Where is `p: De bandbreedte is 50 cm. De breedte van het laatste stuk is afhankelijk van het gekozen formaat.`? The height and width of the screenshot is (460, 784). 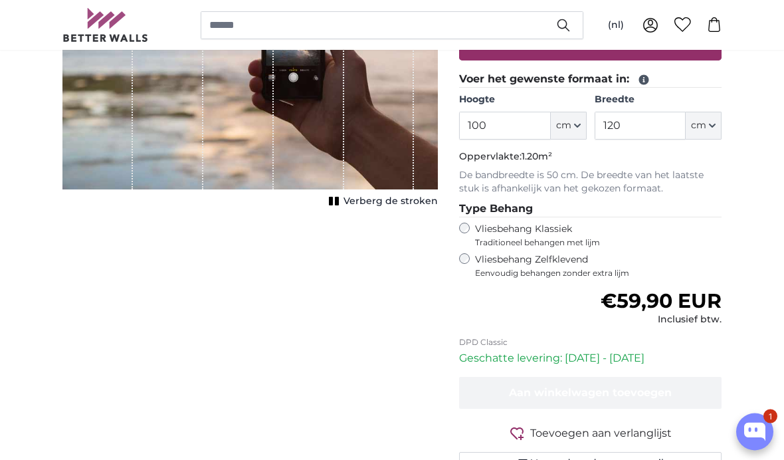 p: De bandbreedte is 50 cm. De breedte van het laatste stuk is afhankelijk van het gekozen formaat. is located at coordinates (590, 183).